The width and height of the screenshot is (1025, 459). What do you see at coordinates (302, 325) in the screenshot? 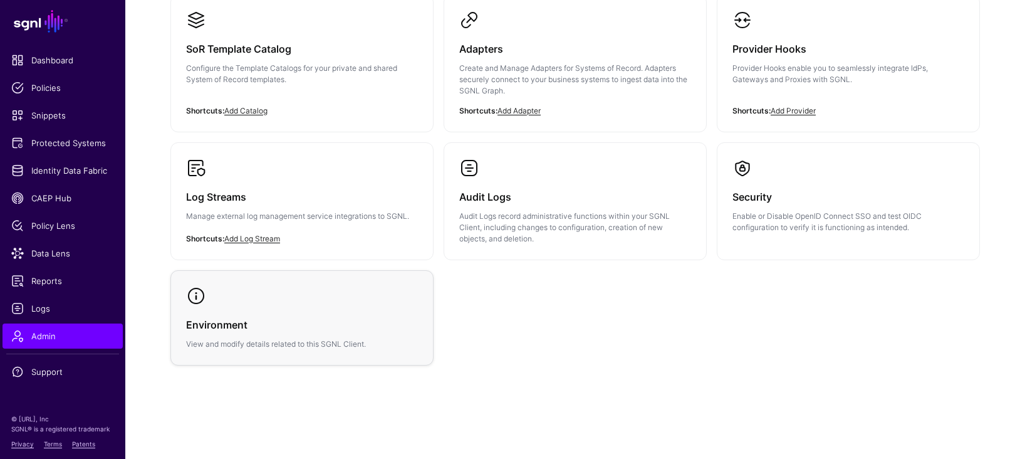
I see `h3: Environment` at bounding box center [302, 325].